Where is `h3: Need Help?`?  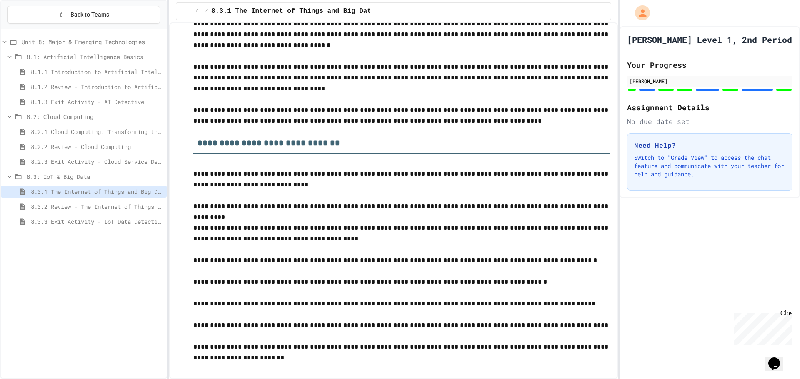
h3: Need Help? is located at coordinates (709, 145).